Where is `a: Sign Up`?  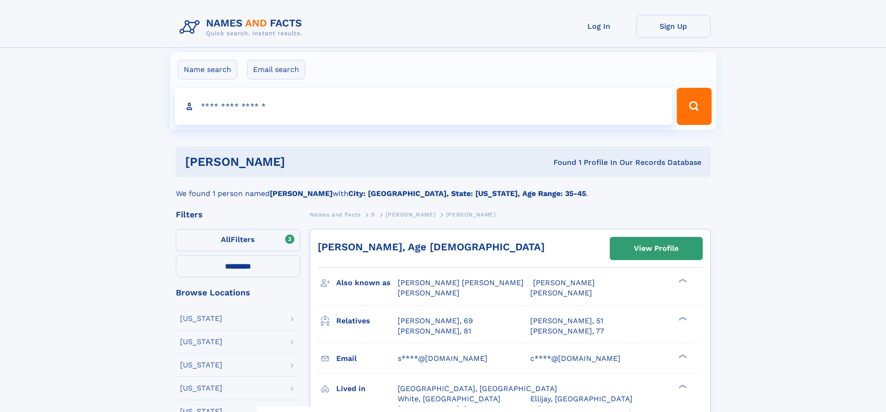
a: Sign Up is located at coordinates (673, 26).